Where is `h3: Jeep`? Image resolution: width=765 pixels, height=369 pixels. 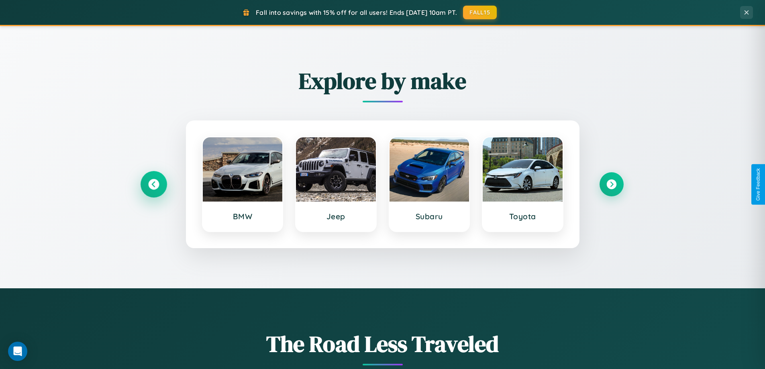 h3: Jeep is located at coordinates (336, 216).